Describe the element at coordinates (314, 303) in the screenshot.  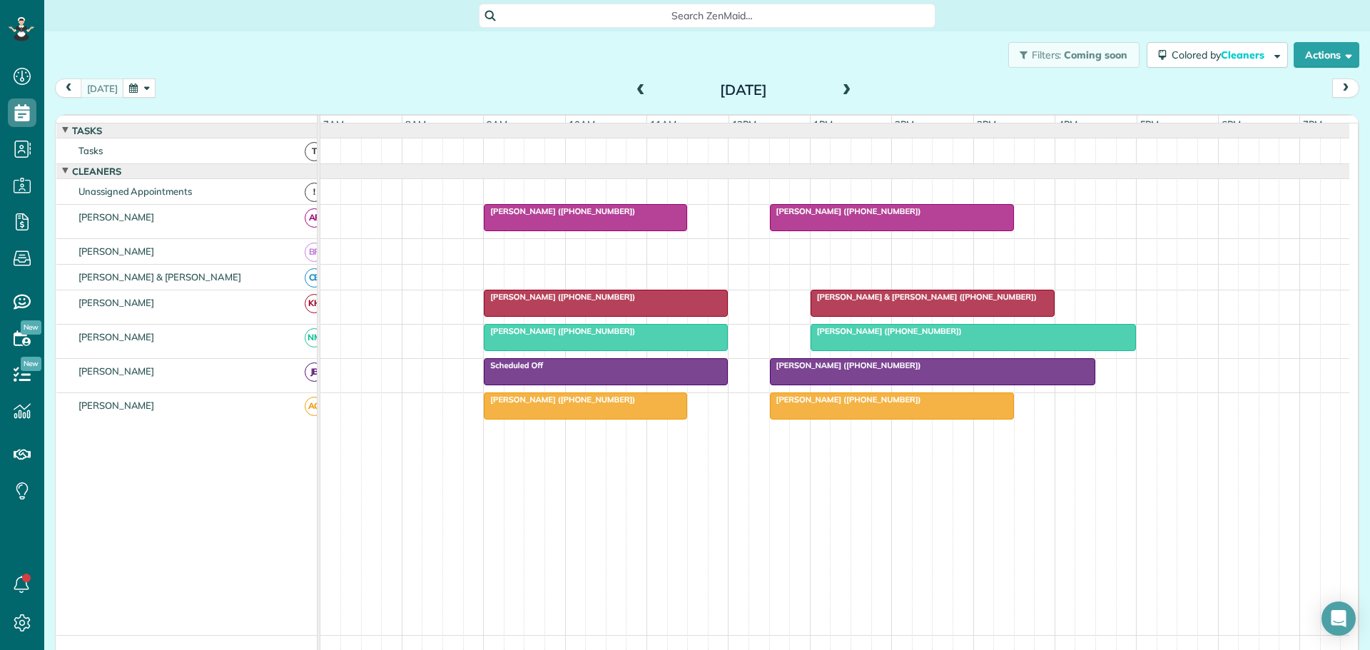
I see `span: KH` at that location.